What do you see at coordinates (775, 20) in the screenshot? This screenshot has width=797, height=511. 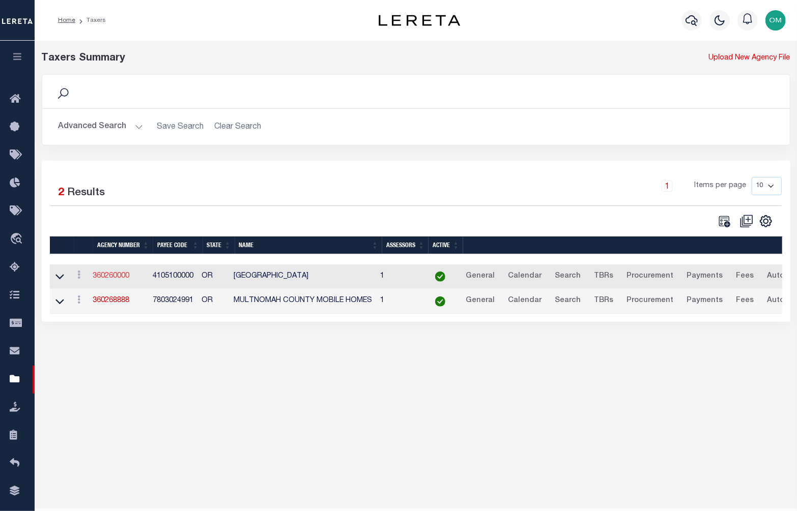 I see `img: svg+xml;base64,PHN2ZyB4bWxucz0iaHR0cDovL3d3dy53My5vcmcvMjAwMC9zdmciIHBvaW50ZXItZXZlbnRzPSJub25lIi...` at bounding box center [775, 20].